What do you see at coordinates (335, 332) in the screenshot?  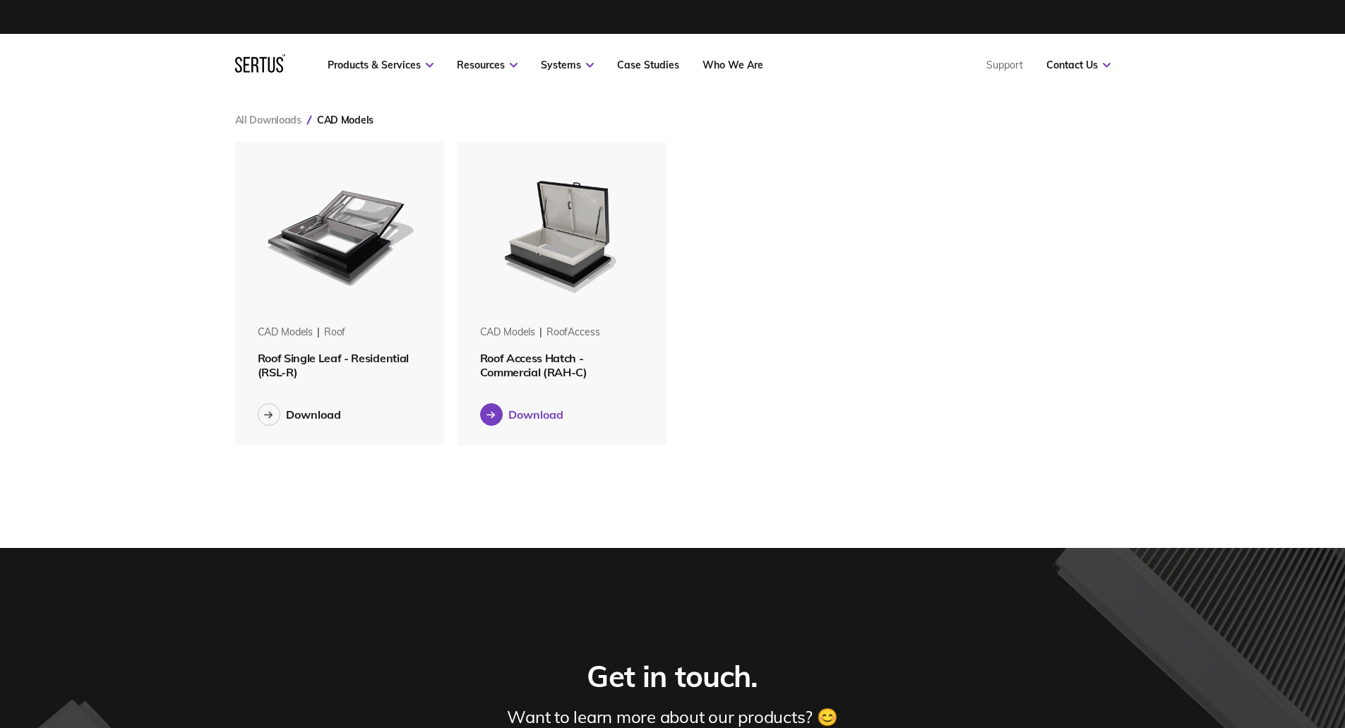 I see `div: roof` at bounding box center [335, 332].